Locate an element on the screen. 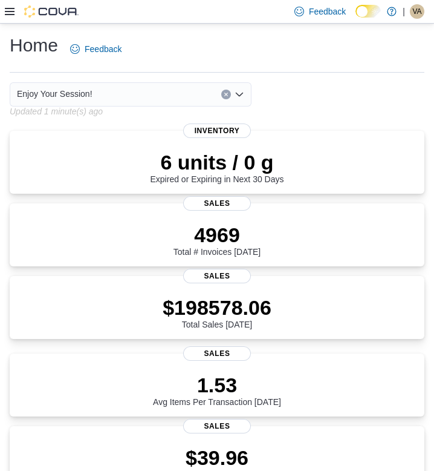 This screenshot has width=434, height=471. p: $198578.06 is located at coordinates (217, 307).